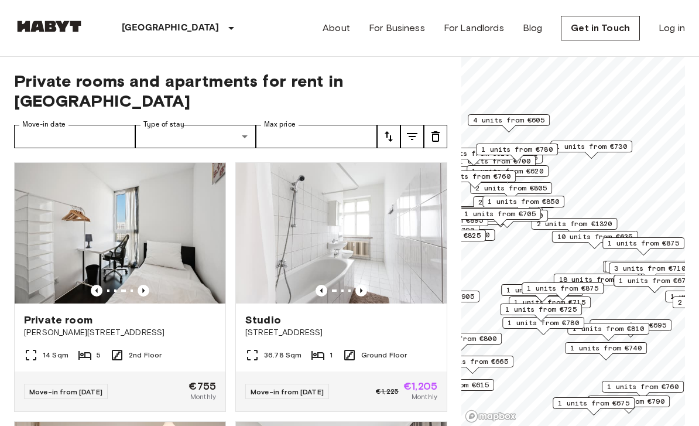  I want to click on span: 1 units from €730, so click(591, 146).